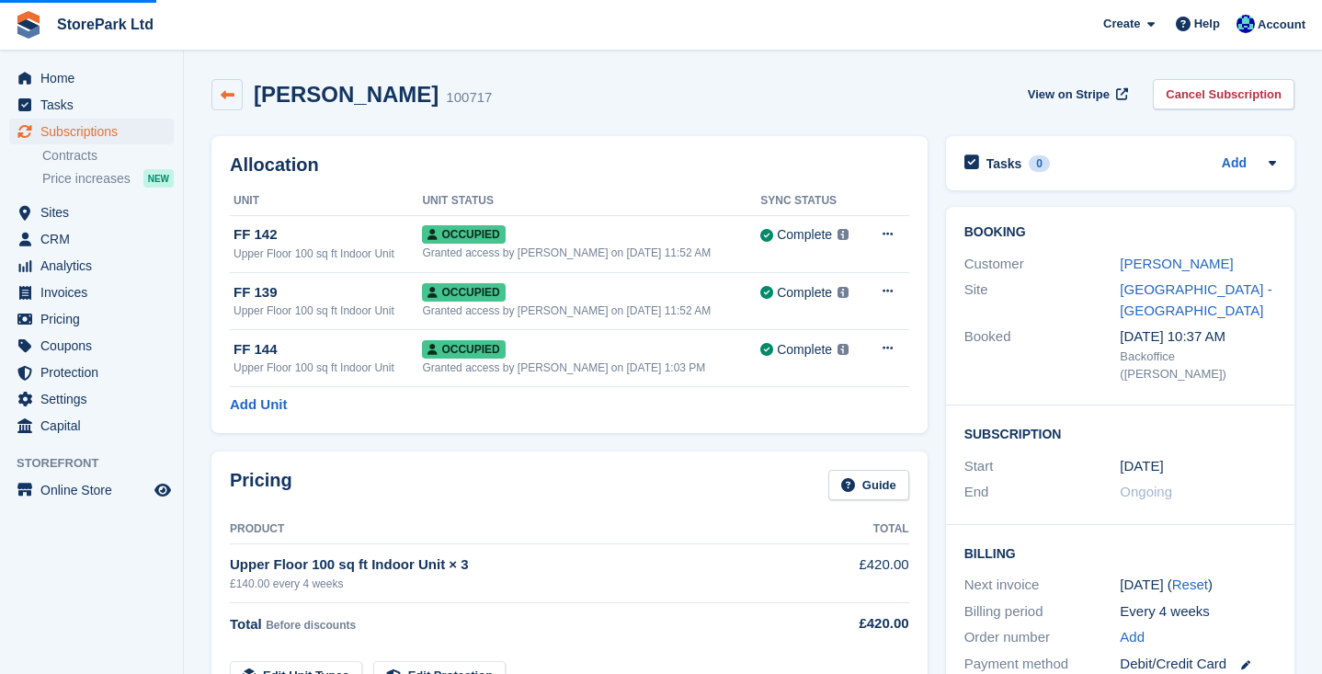 The width and height of the screenshot is (1322, 674). What do you see at coordinates (108, 178) in the screenshot?
I see `a: Price increases NEW` at bounding box center [108, 178].